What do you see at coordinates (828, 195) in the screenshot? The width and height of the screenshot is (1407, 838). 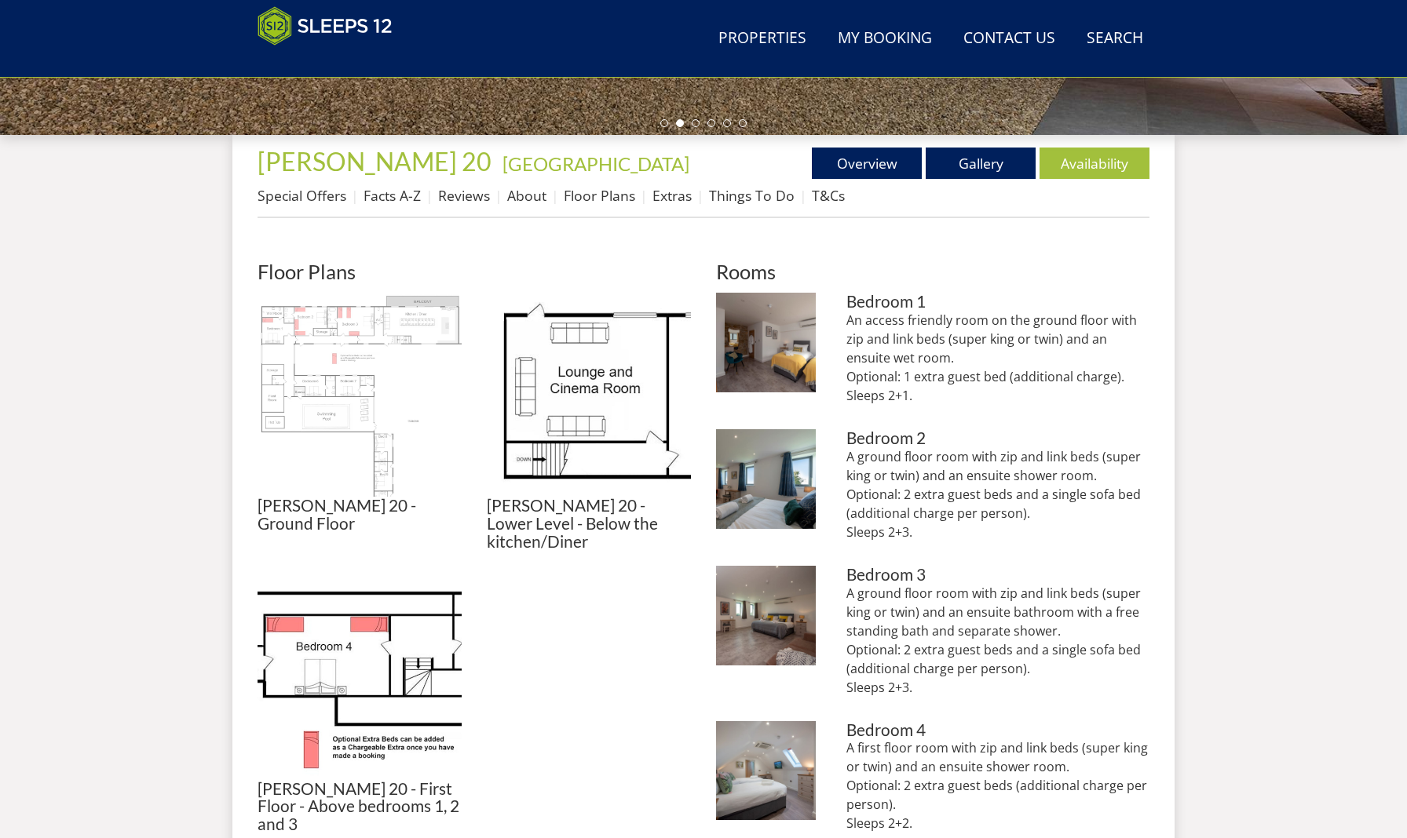 I see `a: T&Cs` at bounding box center [828, 195].